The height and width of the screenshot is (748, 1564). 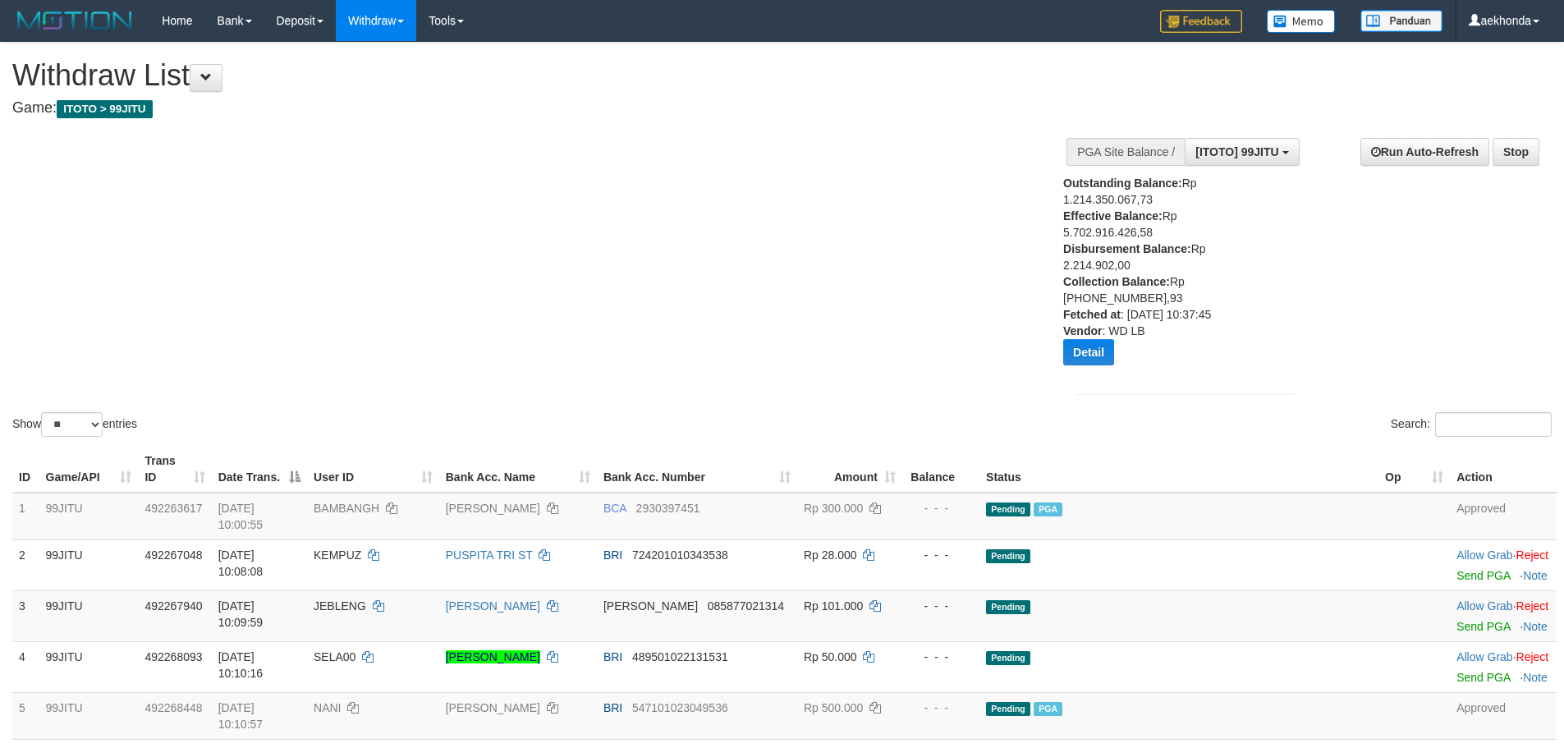 I want to click on span: Rp 101.000, so click(x=833, y=606).